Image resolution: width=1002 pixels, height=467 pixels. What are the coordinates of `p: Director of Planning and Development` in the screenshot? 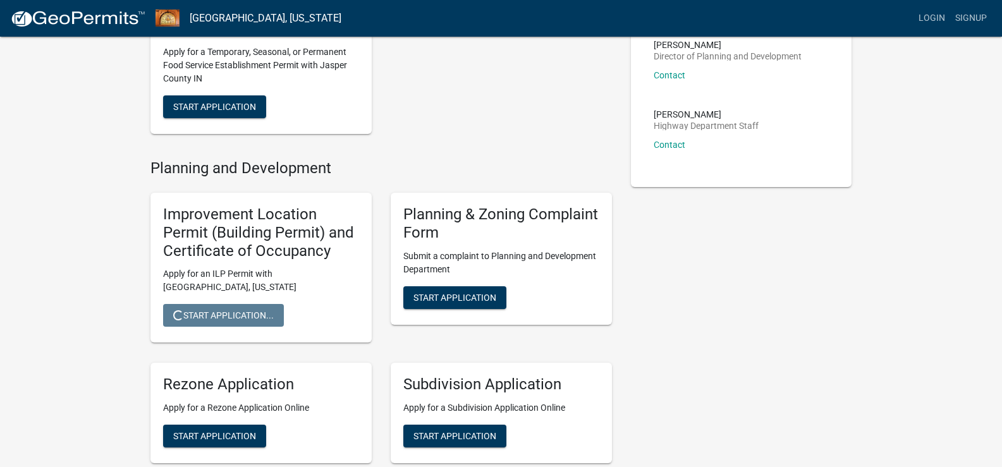 It's located at (728, 56).